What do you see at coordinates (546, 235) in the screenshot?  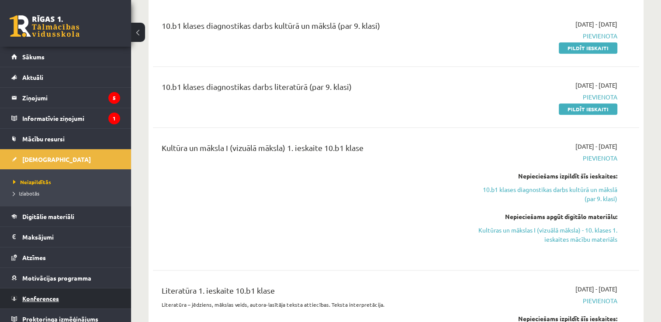 I see `a: Kultūras un mākslas I (vizuālā māksla) - 10. klases 1. ieskaites mācību materiāls` at bounding box center [546, 235].